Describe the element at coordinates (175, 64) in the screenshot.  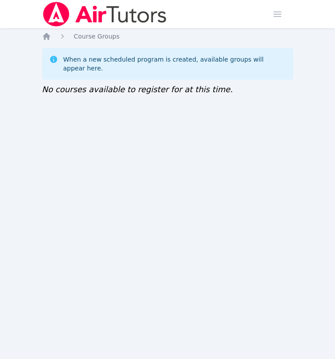
I see `div: When a new scheduled program is created, available groups will appear here.` at that location.